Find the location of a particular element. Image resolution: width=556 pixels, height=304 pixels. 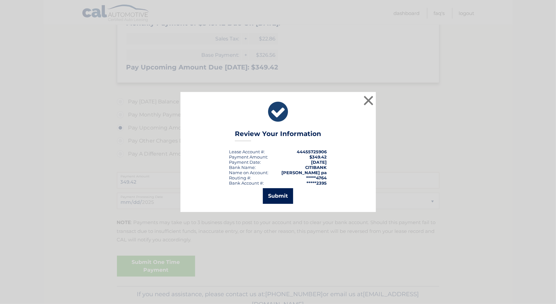

strong: CITIBANK is located at coordinates (316, 167).